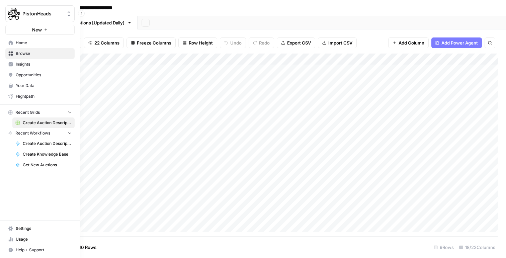 The image size is (506, 258). I want to click on span: Help + Support, so click(44, 250).